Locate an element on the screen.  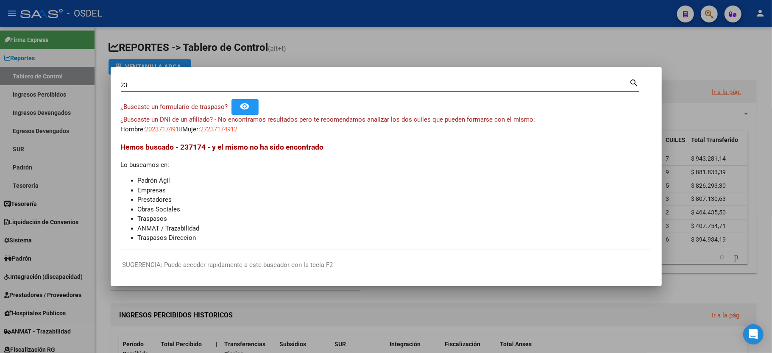
mat-icon: remove_red_eye is located at coordinates (245, 106).